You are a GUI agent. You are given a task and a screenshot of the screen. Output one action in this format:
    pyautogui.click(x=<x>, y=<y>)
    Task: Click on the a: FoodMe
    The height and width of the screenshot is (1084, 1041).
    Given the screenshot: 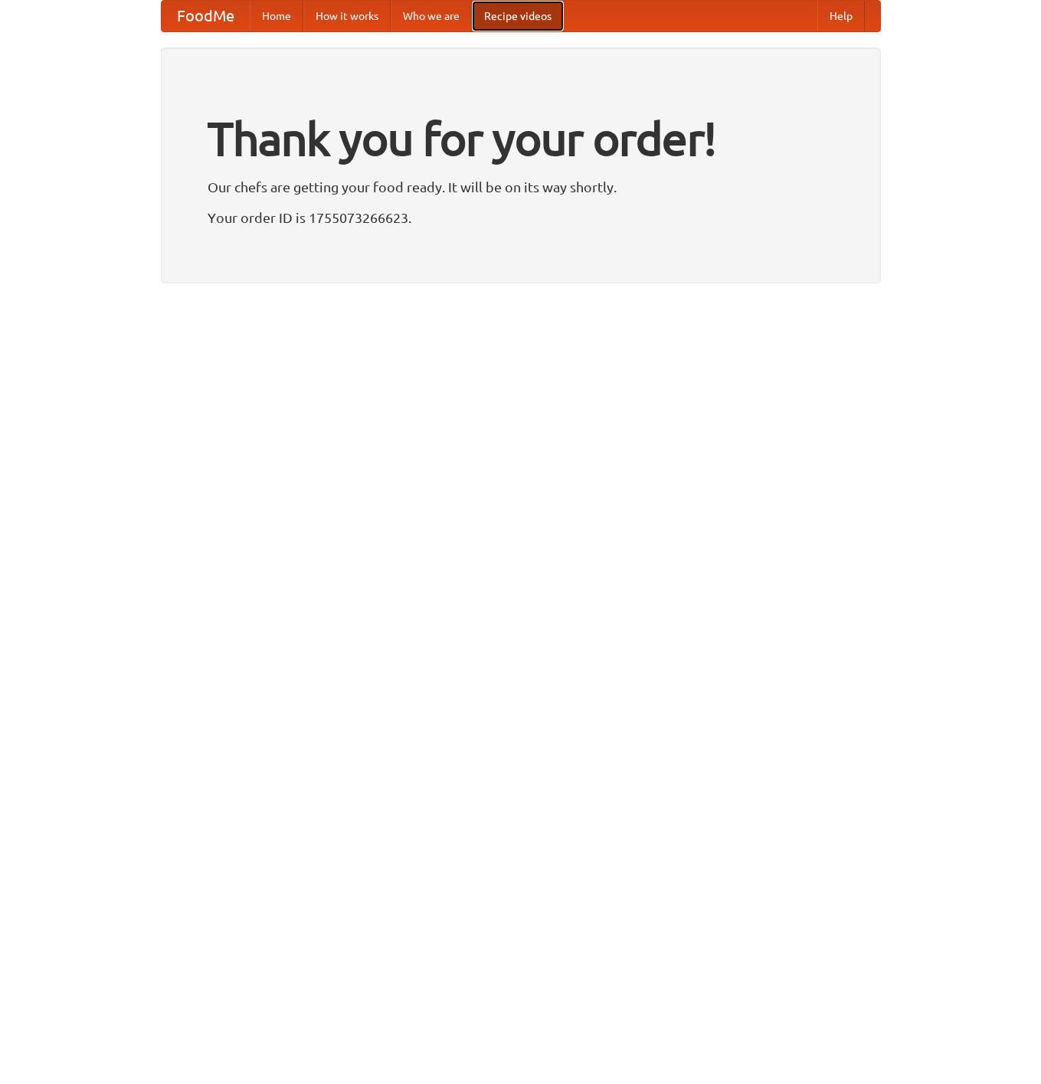 What is the action you would take?
    pyautogui.click(x=205, y=16)
    